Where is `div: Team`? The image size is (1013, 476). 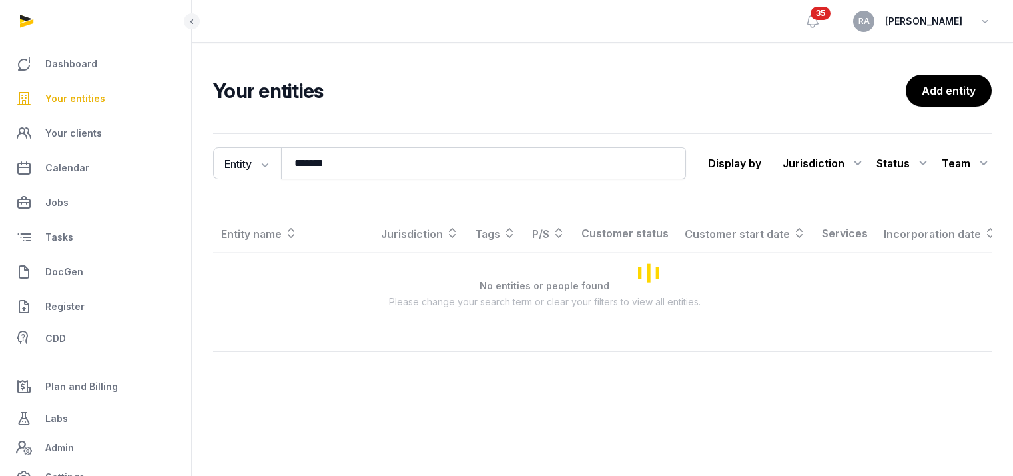
div: Team is located at coordinates (967, 163).